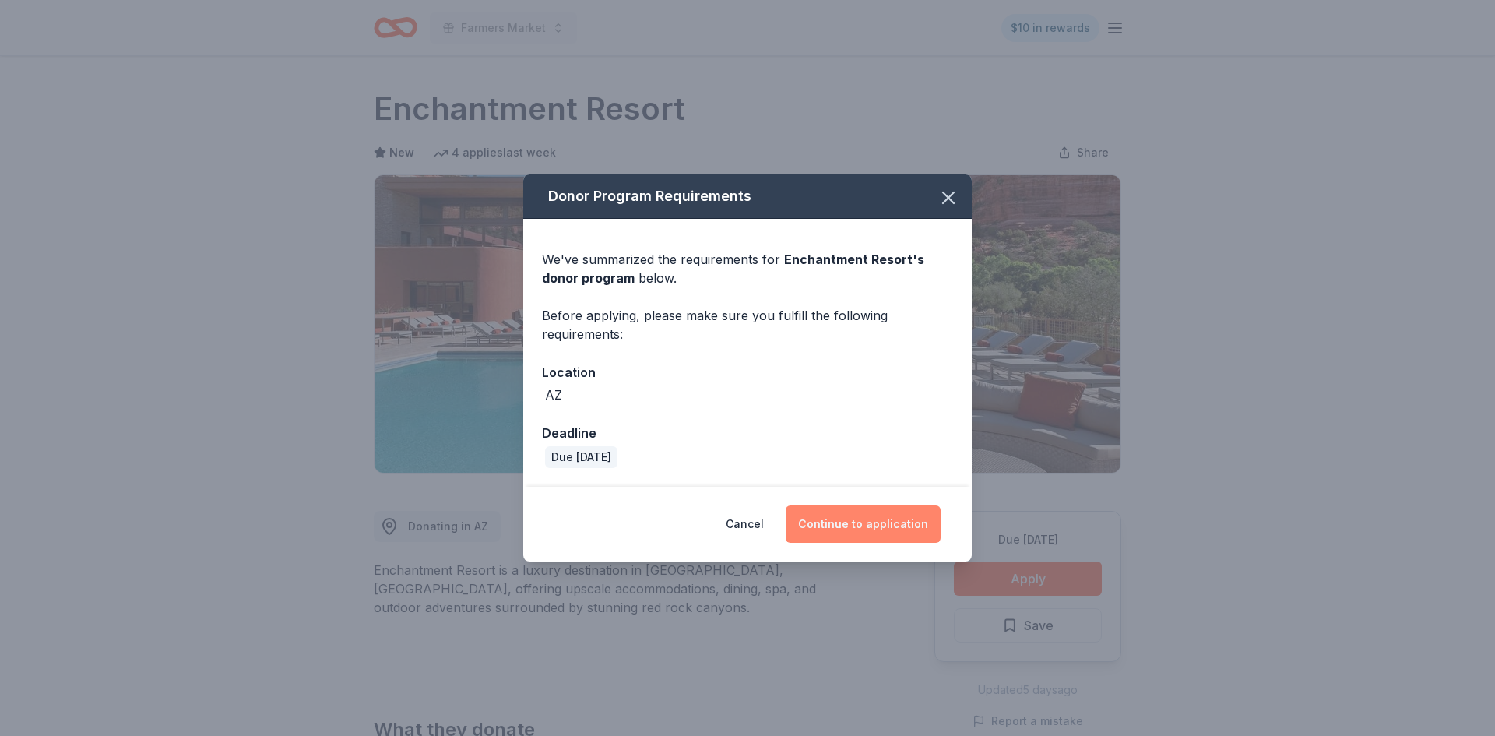 Image resolution: width=1495 pixels, height=736 pixels. Describe the element at coordinates (748, 433) in the screenshot. I see `div: Deadline` at that location.